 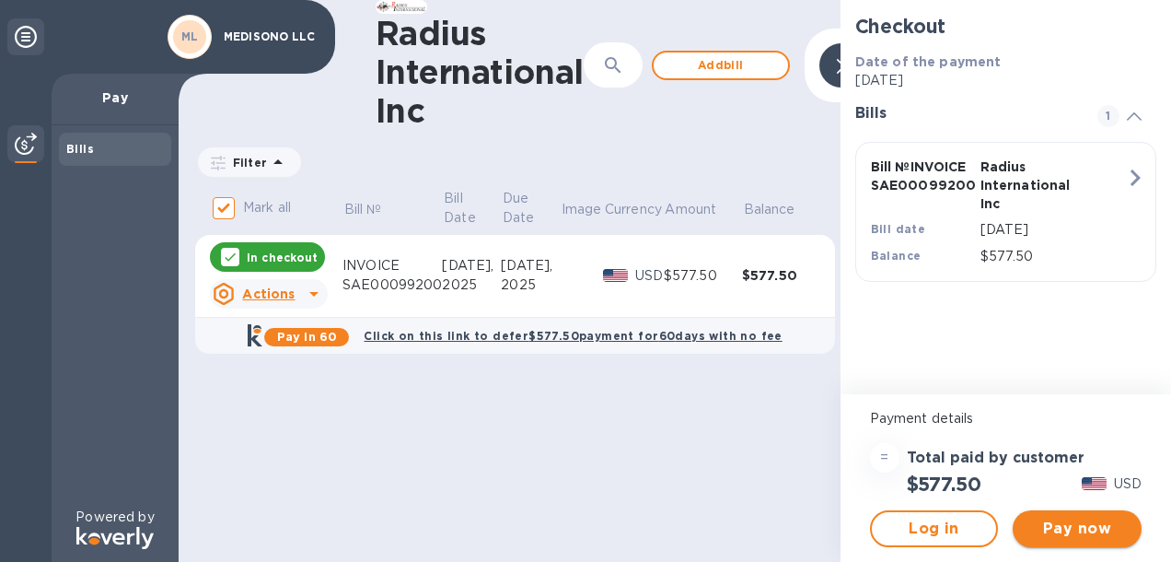 I want to click on div: INVOICE SAE00099200, so click(x=392, y=275).